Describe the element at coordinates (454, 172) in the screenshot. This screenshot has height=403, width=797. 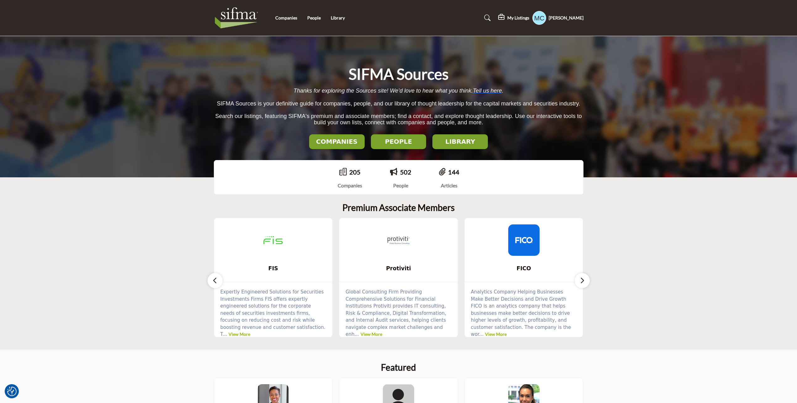
I see `a: 144` at that location.